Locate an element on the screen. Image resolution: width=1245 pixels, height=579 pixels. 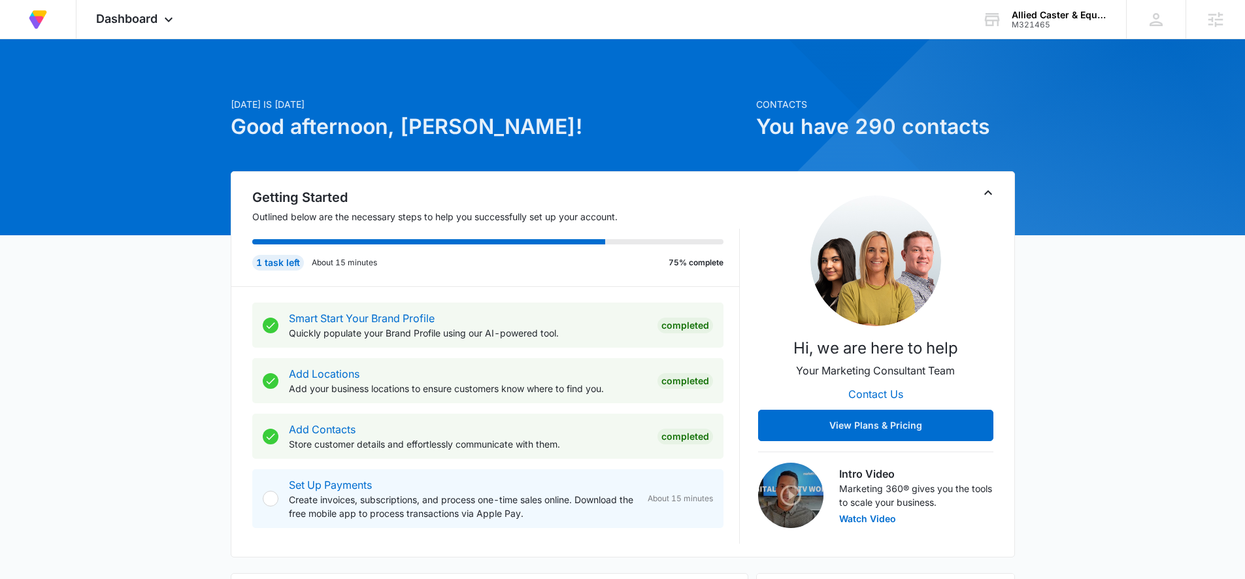
p: 75% complete is located at coordinates (696, 263).